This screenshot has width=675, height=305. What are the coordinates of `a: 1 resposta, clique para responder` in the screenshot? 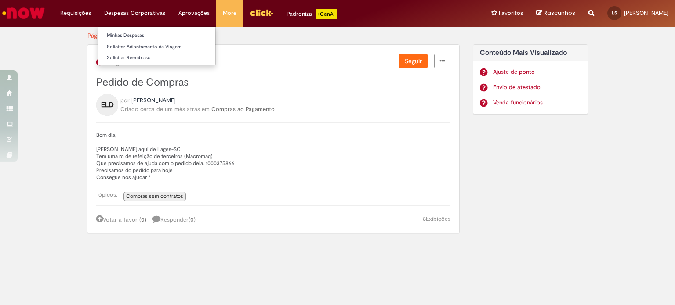 It's located at (176, 220).